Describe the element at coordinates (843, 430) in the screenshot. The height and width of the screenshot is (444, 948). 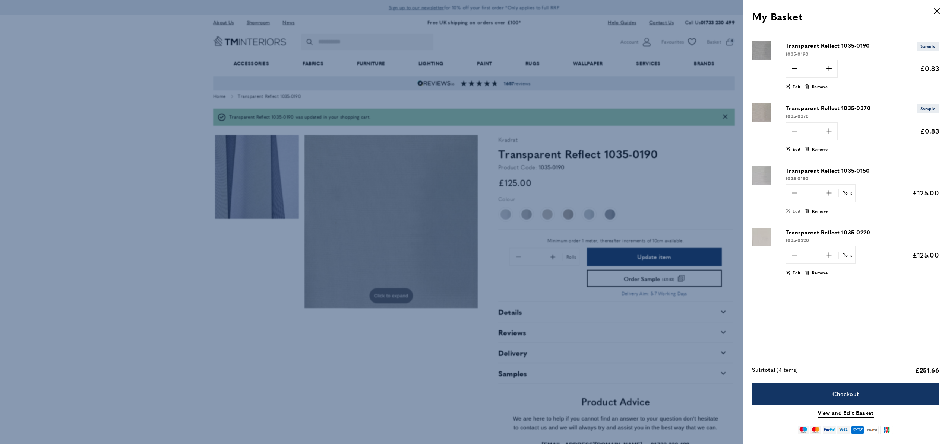
I see `img: visa` at that location.